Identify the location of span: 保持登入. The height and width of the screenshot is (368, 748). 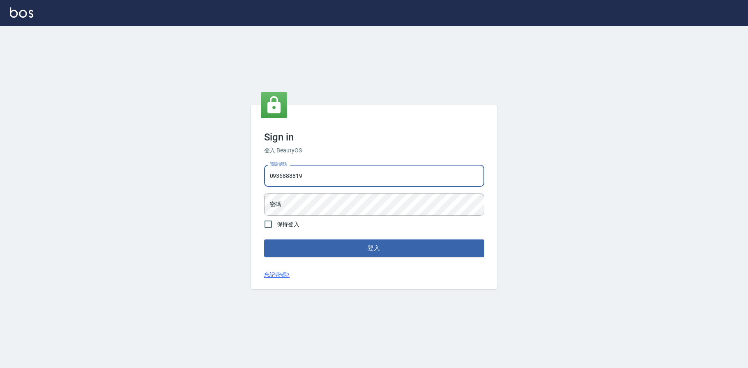
(288, 224).